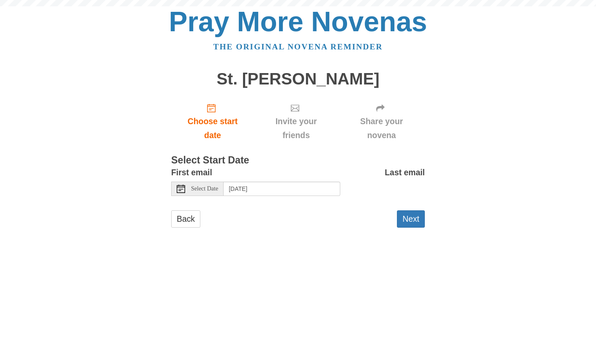 The image size is (596, 340). I want to click on a: Choose start date, so click(213, 121).